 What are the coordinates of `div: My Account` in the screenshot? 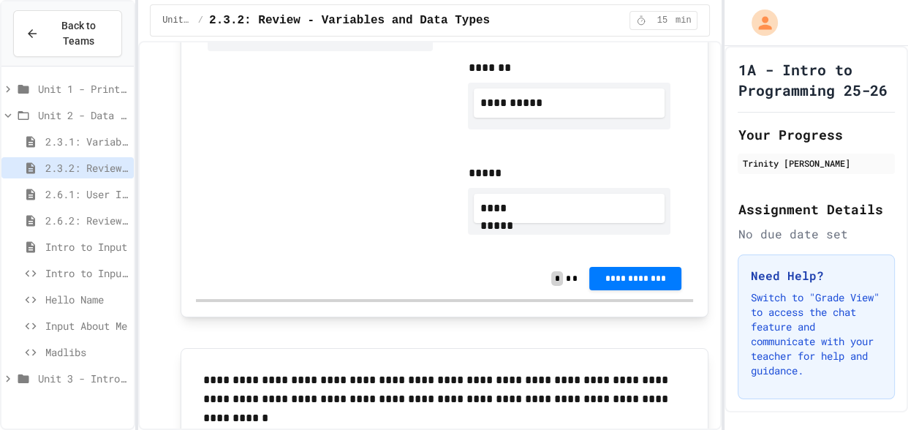 It's located at (759, 23).